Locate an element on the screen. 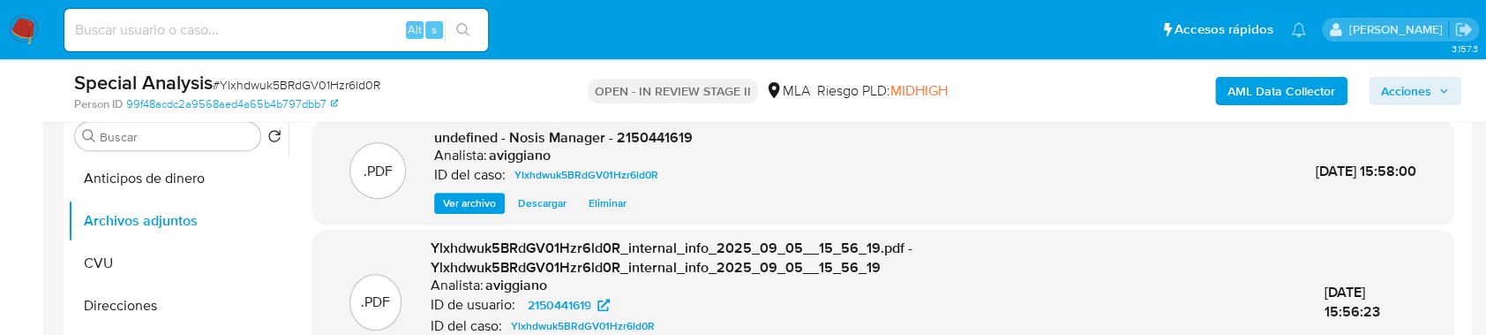 Image resolution: width=1486 pixels, height=335 pixels. span: Riesgo PLD: is located at coordinates (883, 91).